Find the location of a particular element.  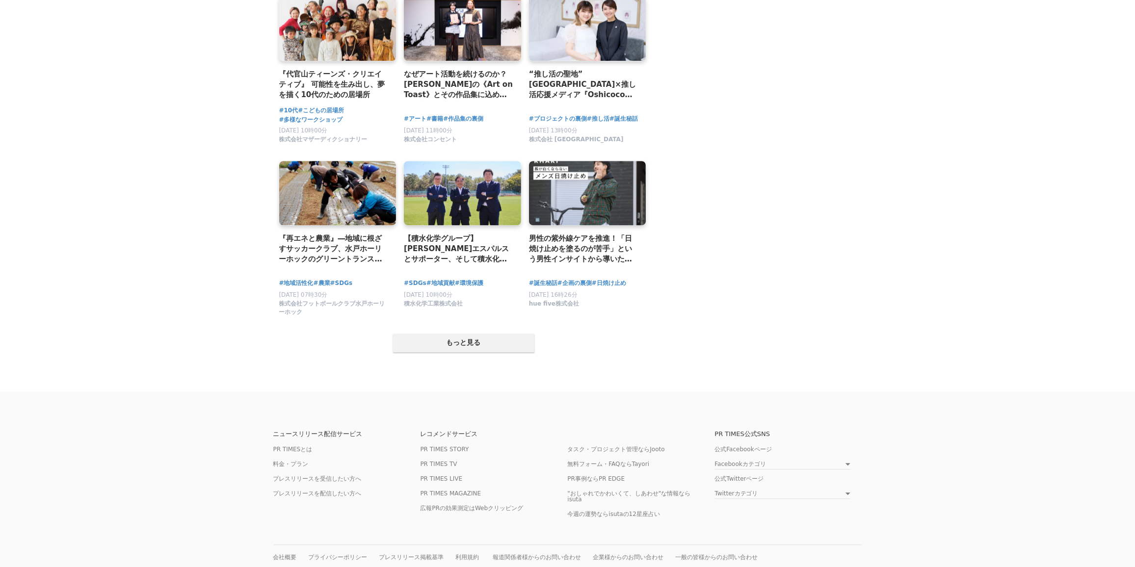

a: PR TIMESとは is located at coordinates (293, 449).